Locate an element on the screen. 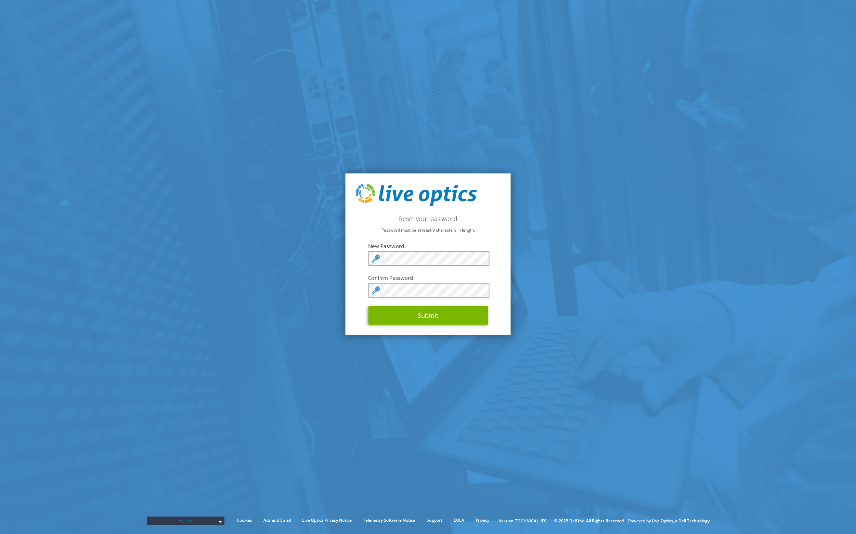 This screenshot has width=856, height=534. a: Ads and Email is located at coordinates (277, 520).